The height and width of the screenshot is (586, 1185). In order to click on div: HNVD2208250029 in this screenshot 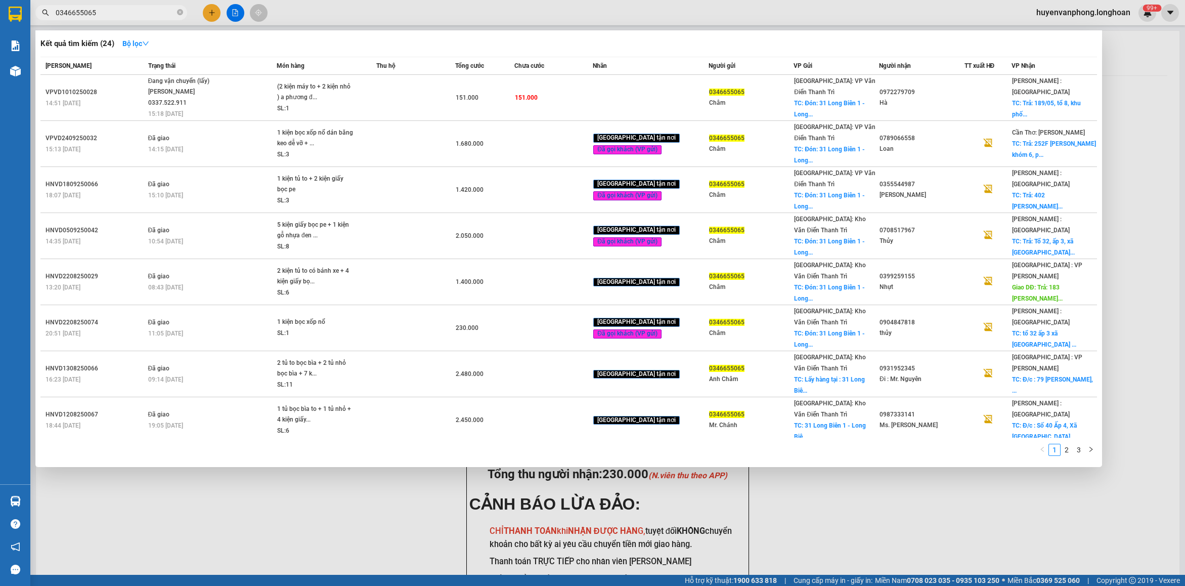, I will do `click(95, 276)`.